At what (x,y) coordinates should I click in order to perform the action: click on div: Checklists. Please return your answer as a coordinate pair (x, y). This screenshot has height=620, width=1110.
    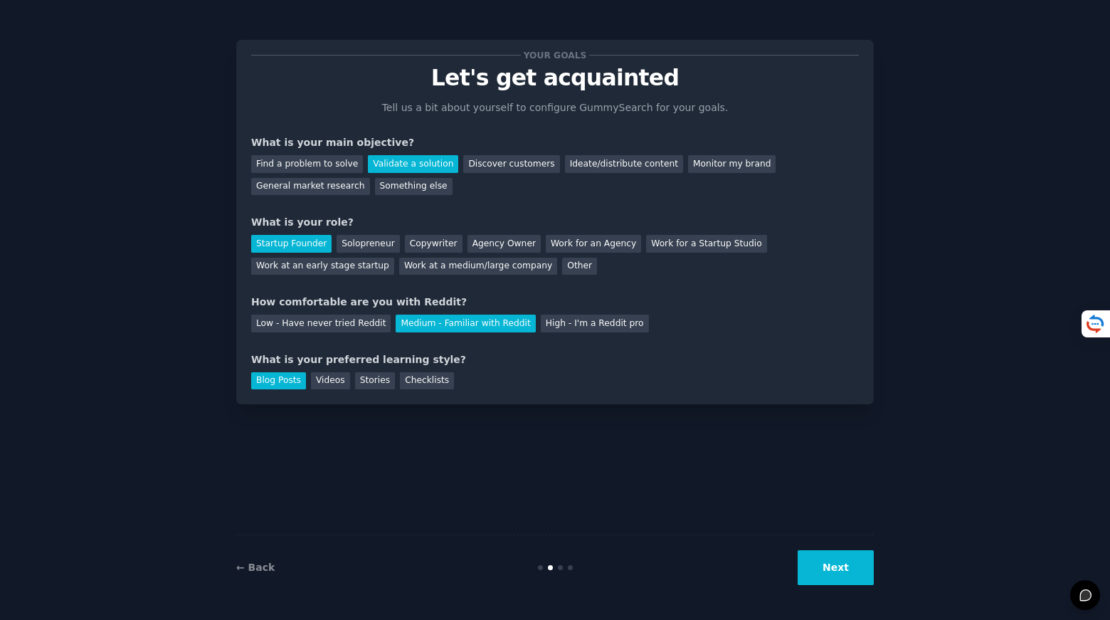
    Looking at the image, I should click on (427, 381).